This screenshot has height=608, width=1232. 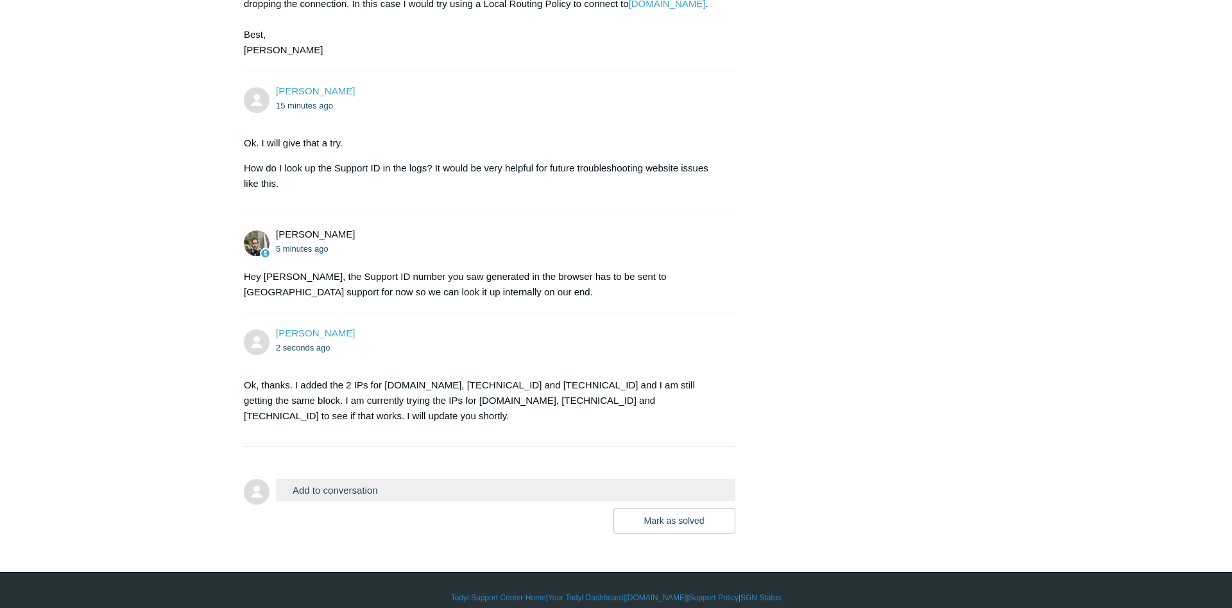 I want to click on button: Mark as solved, so click(x=674, y=520).